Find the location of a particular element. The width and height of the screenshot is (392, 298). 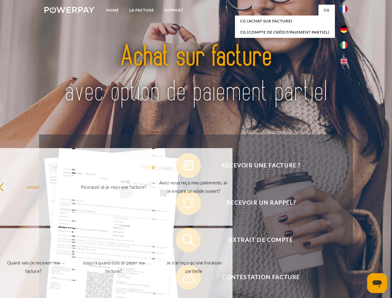

div: Pourquoi ai-je reçu une facture? is located at coordinates (113, 186).